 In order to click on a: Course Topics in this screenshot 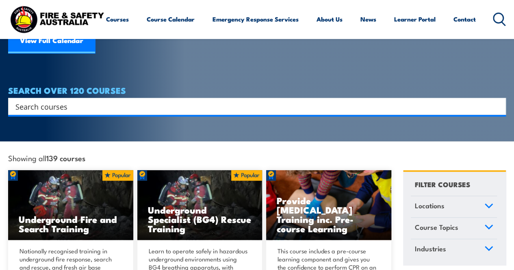, I will do `click(454, 228)`.